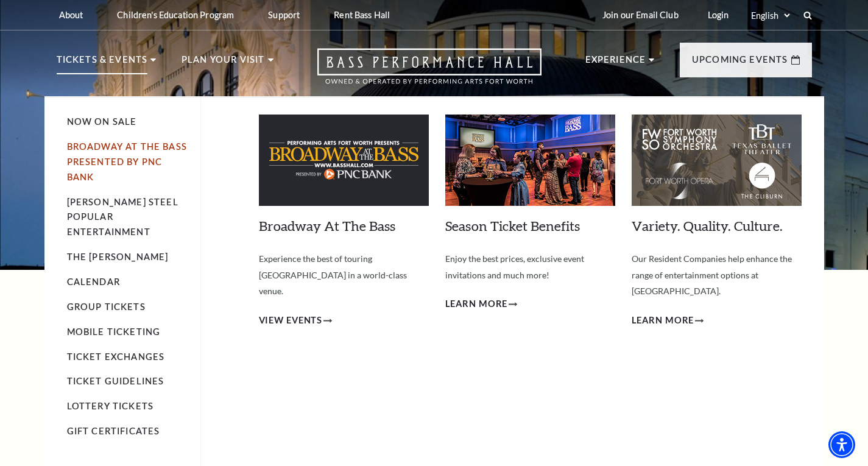  I want to click on div: Accessibility Menu, so click(842, 445).